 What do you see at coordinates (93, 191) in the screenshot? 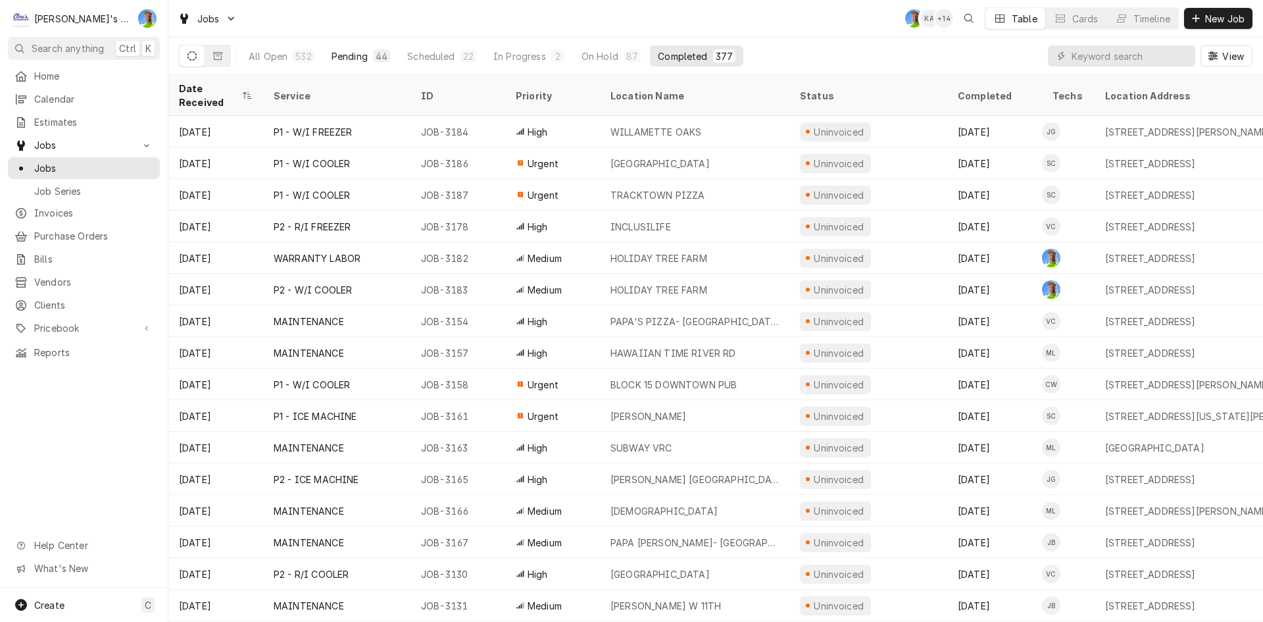
I see `span: Job Series` at bounding box center [93, 191].